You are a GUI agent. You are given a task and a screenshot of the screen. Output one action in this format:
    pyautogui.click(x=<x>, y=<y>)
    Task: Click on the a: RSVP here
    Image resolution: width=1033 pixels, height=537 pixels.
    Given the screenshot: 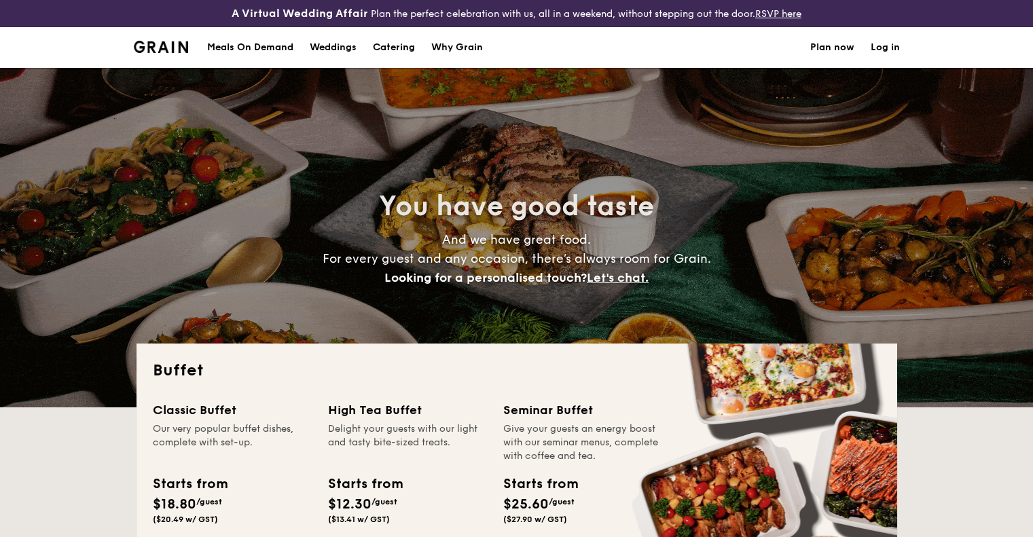 What is the action you would take?
    pyautogui.click(x=779, y=14)
    